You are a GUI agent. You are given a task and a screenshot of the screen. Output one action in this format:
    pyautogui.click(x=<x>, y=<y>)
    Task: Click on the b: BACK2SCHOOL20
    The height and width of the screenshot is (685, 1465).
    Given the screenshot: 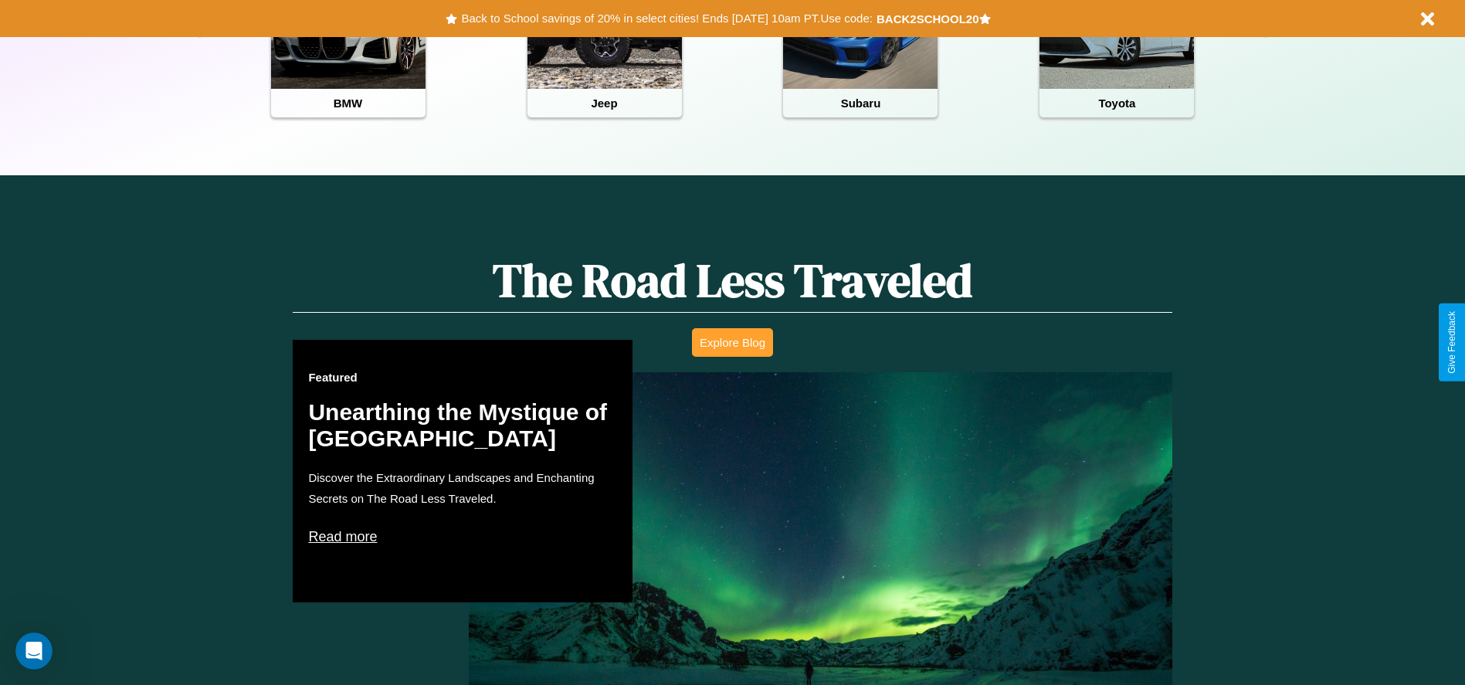 What is the action you would take?
    pyautogui.click(x=928, y=19)
    